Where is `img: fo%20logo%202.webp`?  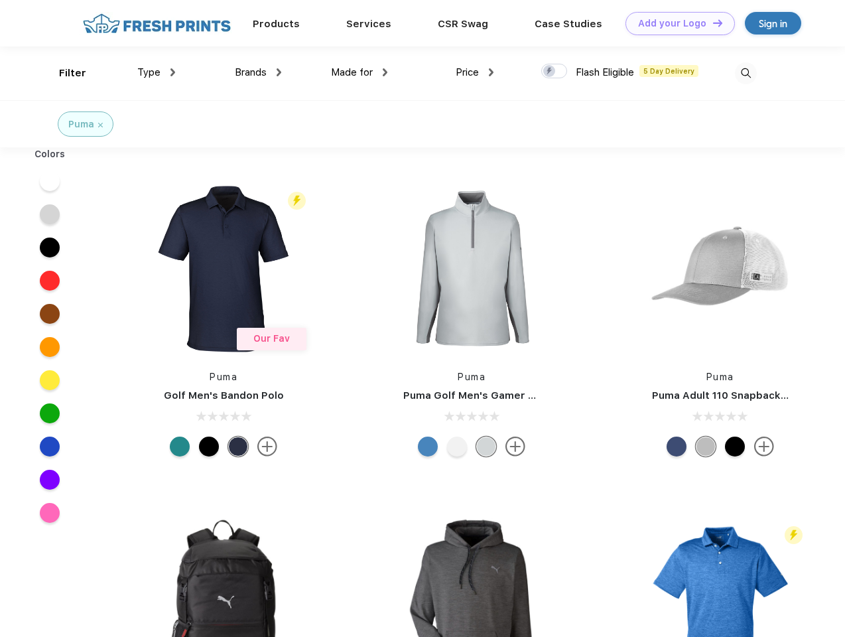 img: fo%20logo%202.webp is located at coordinates (157, 23).